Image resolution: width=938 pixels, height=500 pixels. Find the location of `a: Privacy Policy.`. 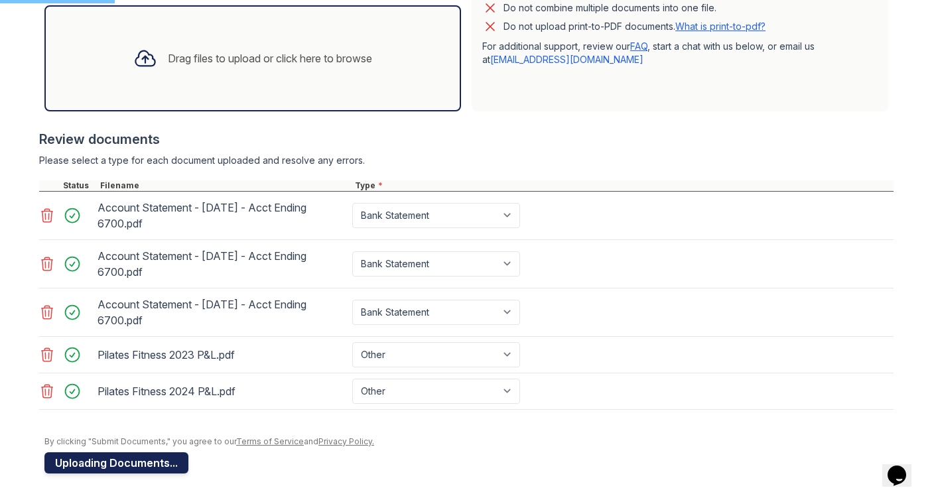

a: Privacy Policy. is located at coordinates (346, 441).